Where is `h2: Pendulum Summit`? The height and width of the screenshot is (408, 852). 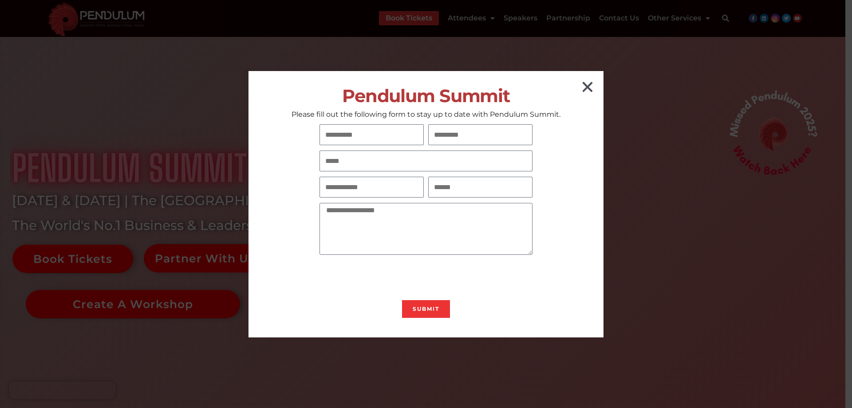 h2: Pendulum Summit is located at coordinates (426, 95).